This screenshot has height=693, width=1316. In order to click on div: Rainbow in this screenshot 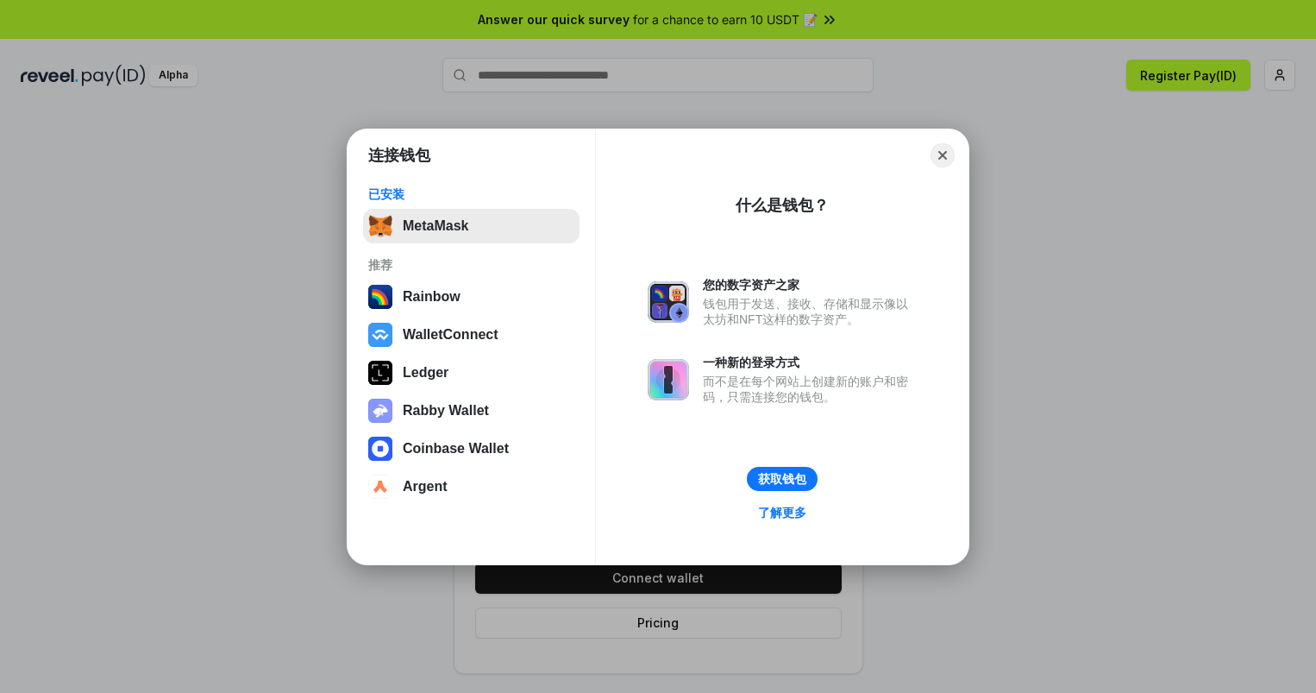, I will do `click(431, 297)`.